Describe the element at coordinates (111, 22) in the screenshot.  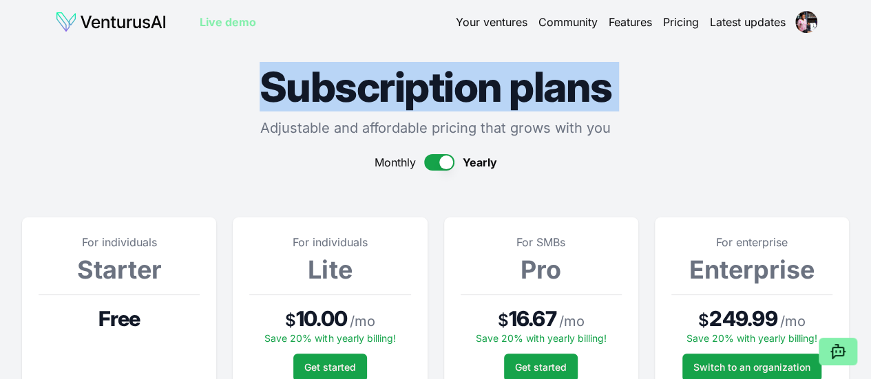
I see `img: logo` at that location.